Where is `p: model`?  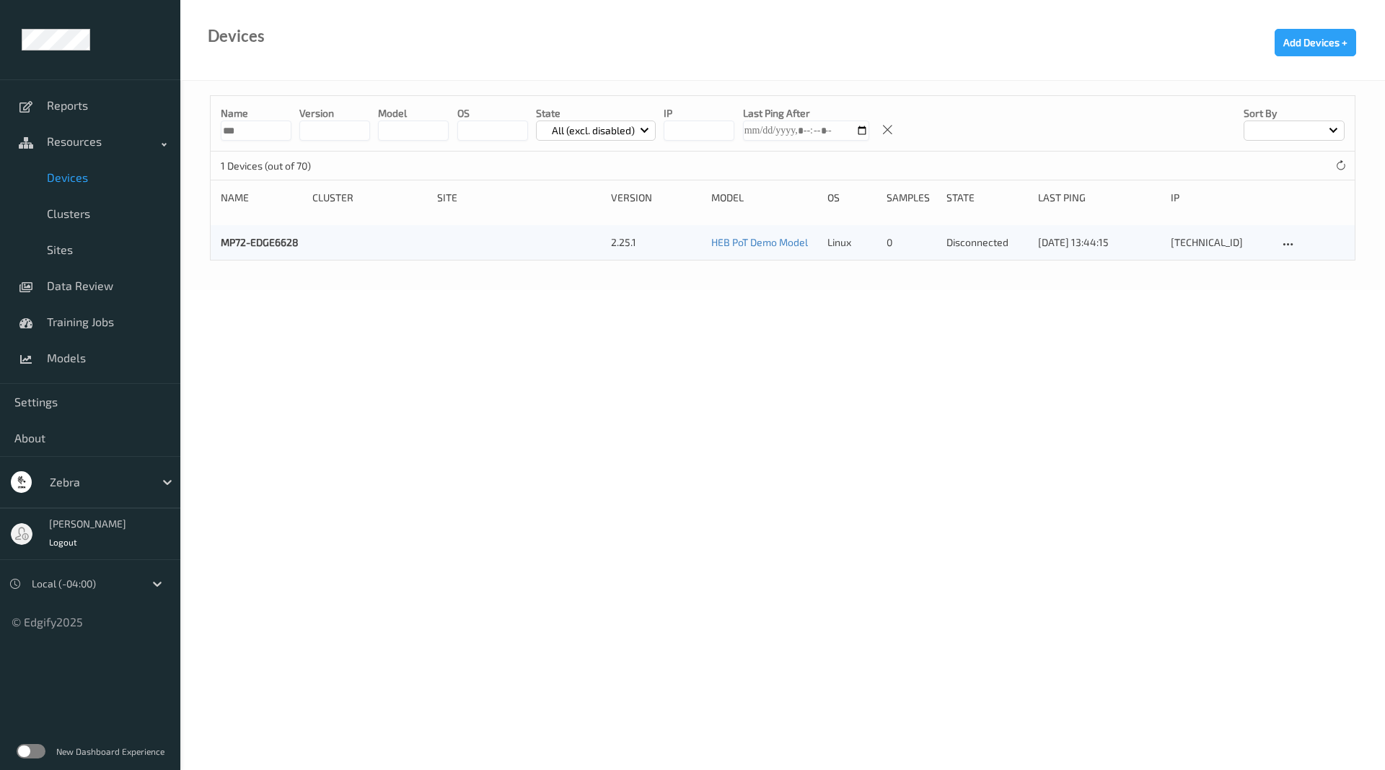
p: model is located at coordinates (413, 113).